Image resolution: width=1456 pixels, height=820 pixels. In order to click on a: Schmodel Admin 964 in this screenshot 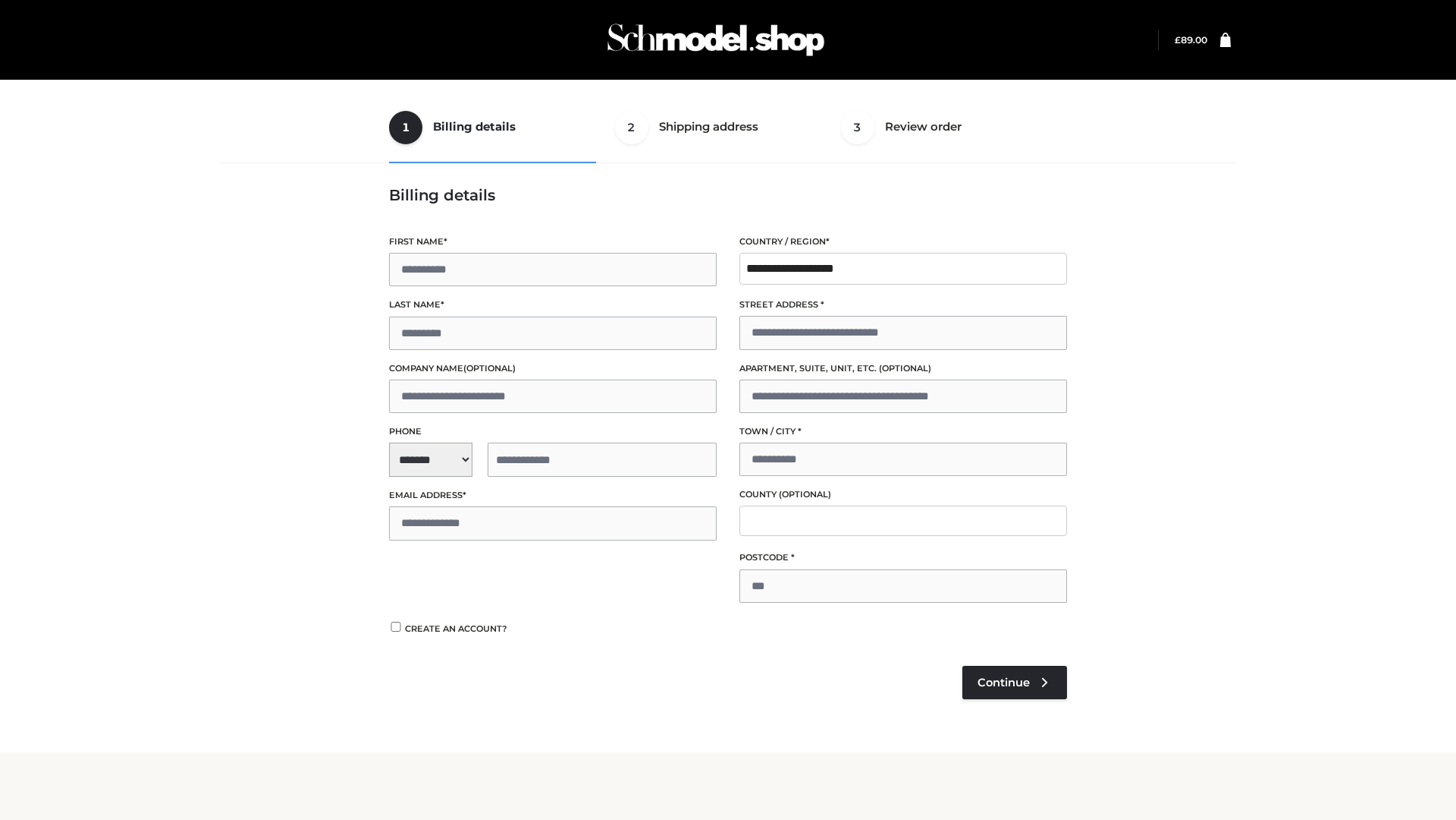, I will do `click(716, 40)`.